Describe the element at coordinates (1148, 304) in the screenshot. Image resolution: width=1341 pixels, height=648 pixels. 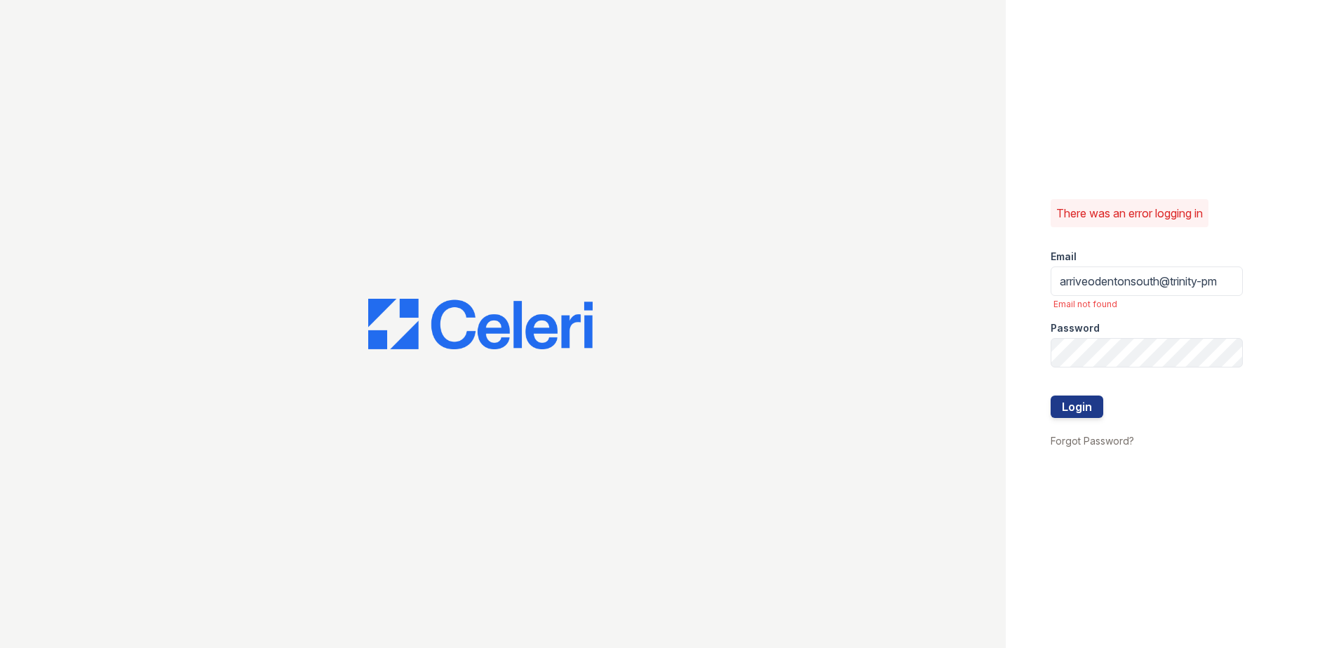
I see `span: Email not found` at that location.